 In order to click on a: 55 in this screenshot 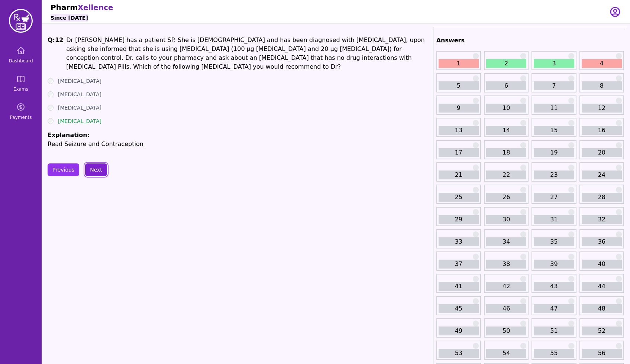, I will do `click(554, 353)`.